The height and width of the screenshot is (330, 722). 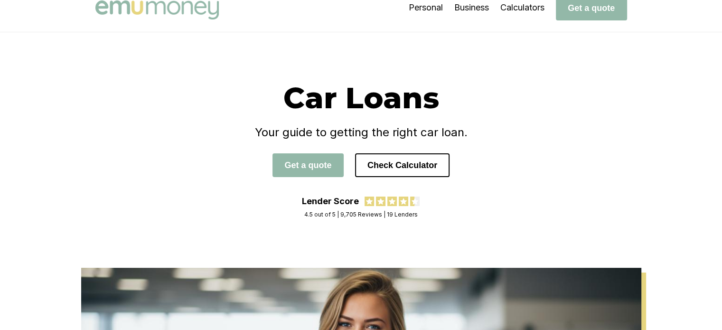 What do you see at coordinates (361, 132) in the screenshot?
I see `h4: Your guide to getting the right car loan.` at bounding box center [361, 132].